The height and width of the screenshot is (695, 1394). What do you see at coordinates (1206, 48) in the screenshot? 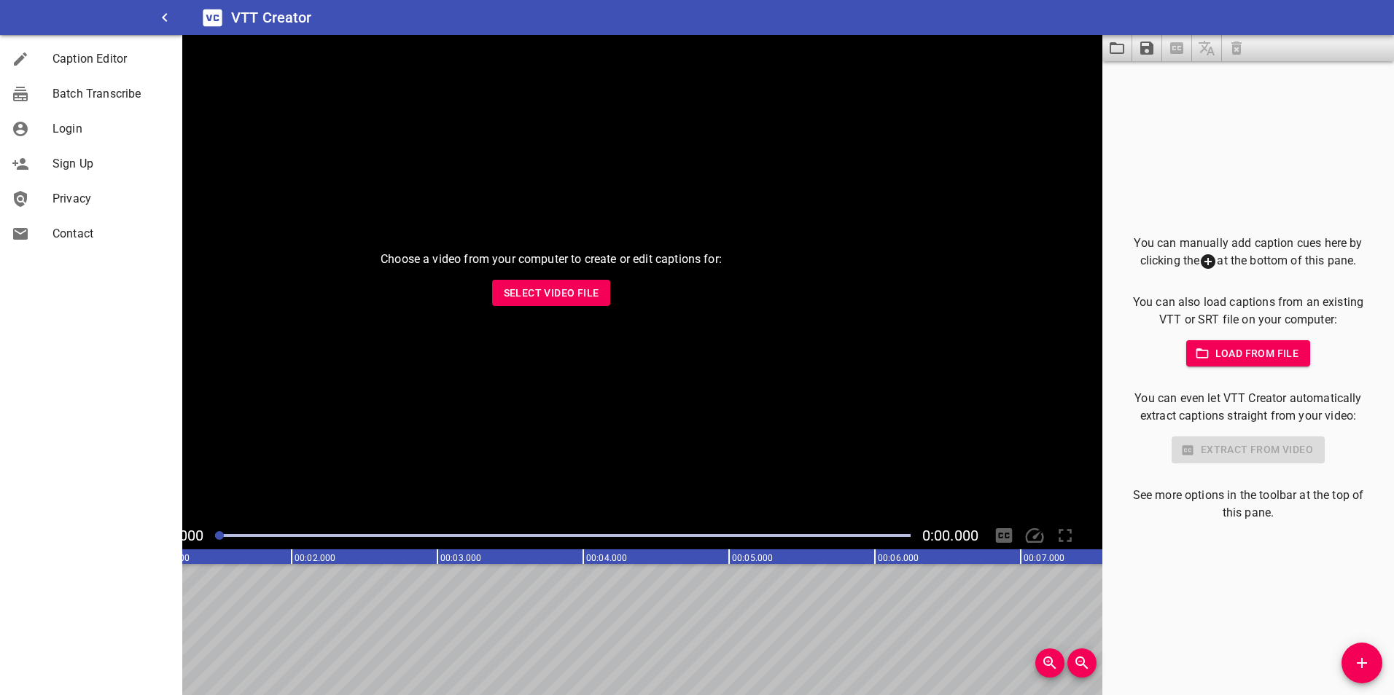
I see `span: Add some captions below, then you can translate them.` at bounding box center [1206, 48].